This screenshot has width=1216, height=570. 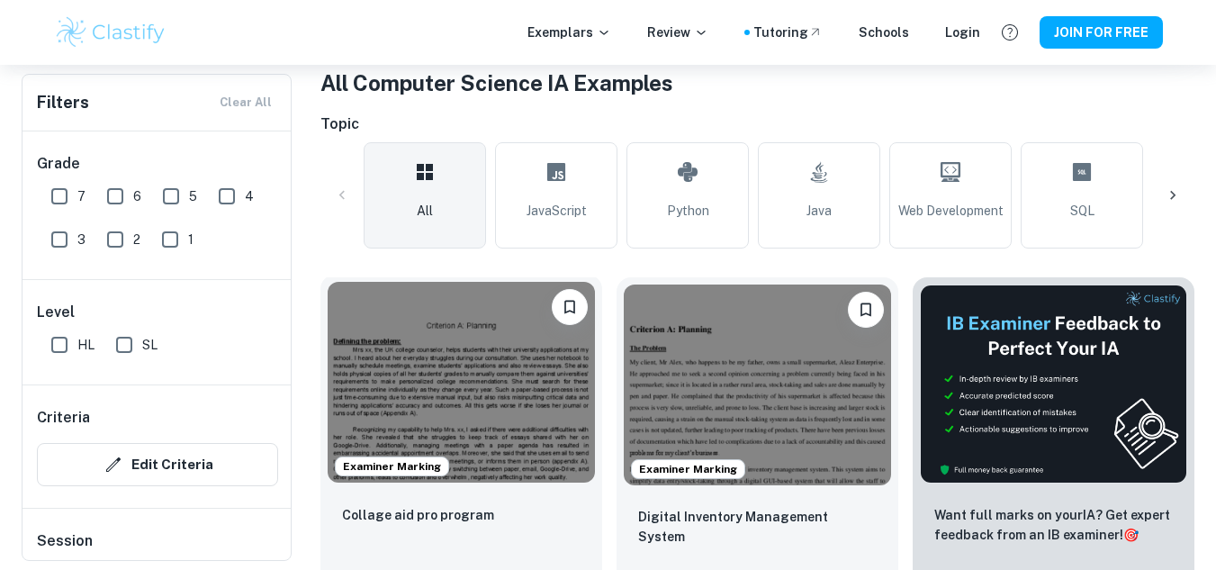 I want to click on span: Web Development, so click(x=950, y=211).